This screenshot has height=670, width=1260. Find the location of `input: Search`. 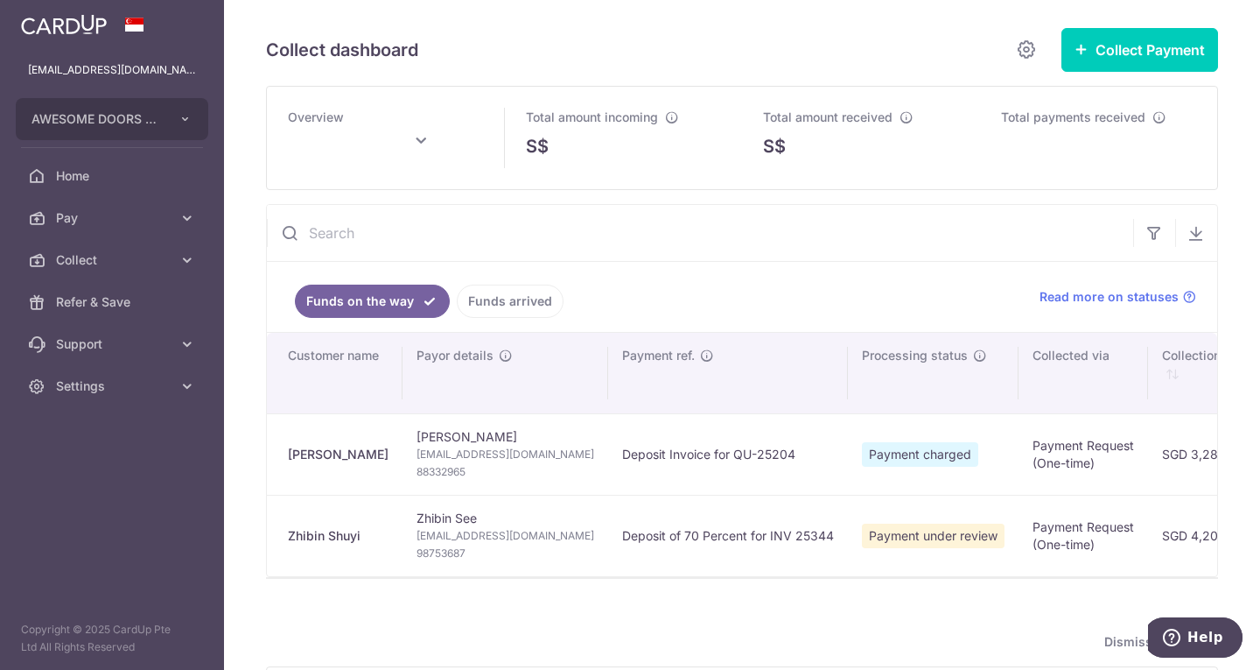

input: Search is located at coordinates (700, 233).